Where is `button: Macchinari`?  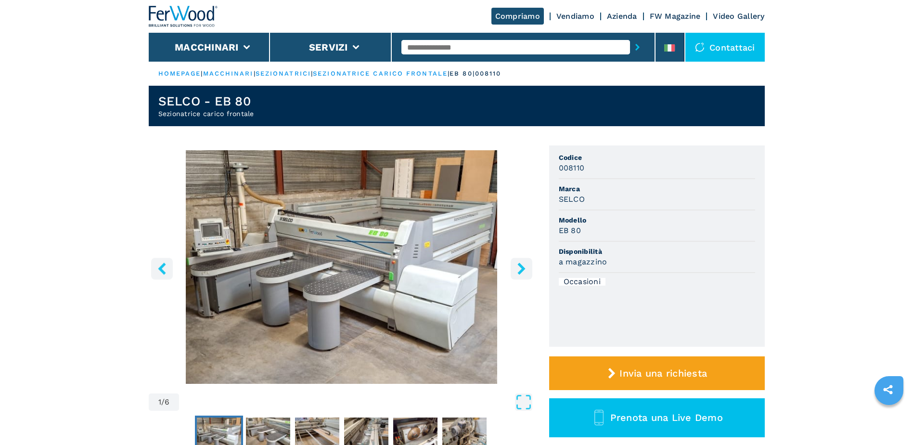
button: Macchinari is located at coordinates (207, 47).